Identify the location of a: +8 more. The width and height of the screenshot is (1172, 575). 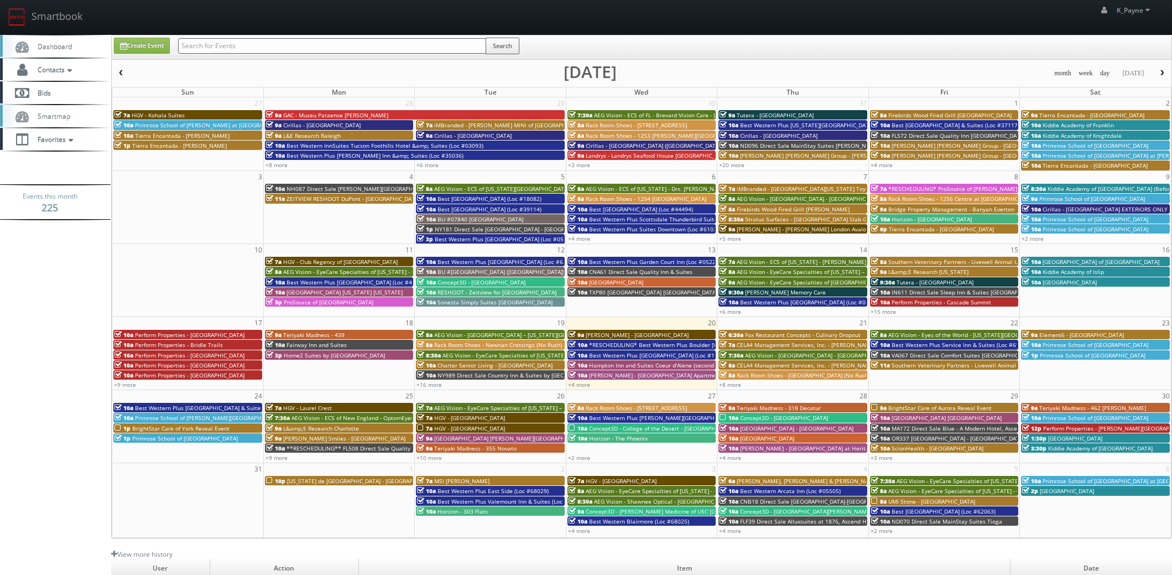
(730, 384).